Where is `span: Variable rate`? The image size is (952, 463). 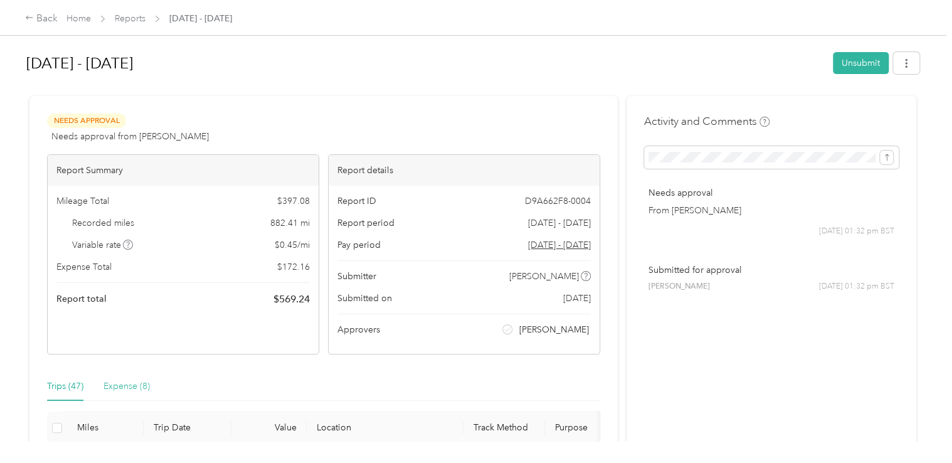 span: Variable rate is located at coordinates (103, 245).